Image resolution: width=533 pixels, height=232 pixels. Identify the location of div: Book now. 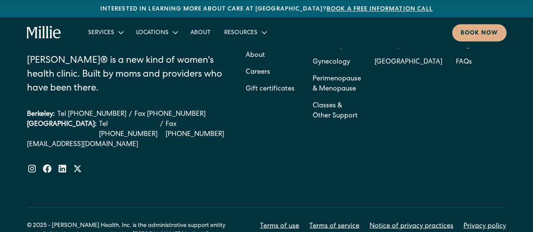
(479, 33).